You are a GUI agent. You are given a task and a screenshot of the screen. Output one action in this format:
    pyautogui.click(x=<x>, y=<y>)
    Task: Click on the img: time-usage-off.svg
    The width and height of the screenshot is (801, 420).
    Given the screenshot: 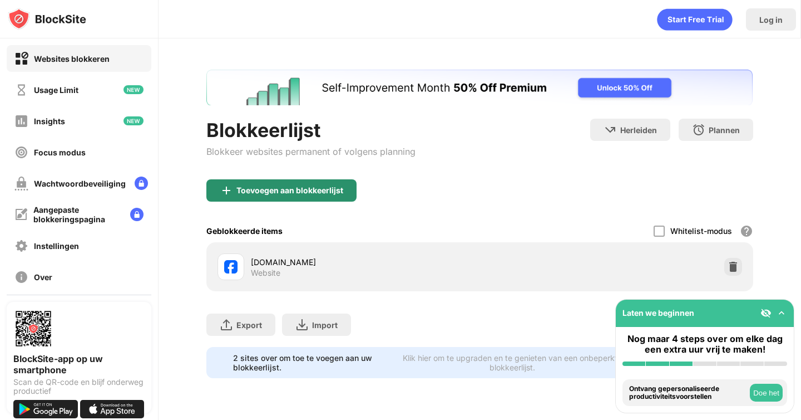 What is the action you would take?
    pyautogui.click(x=21, y=90)
    